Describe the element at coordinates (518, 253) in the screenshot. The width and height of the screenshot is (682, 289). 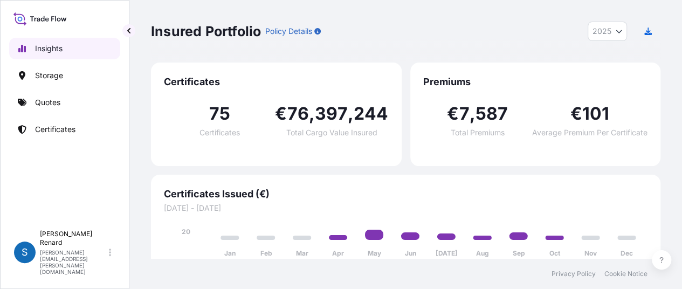
I see `tspan: Sep` at that location.